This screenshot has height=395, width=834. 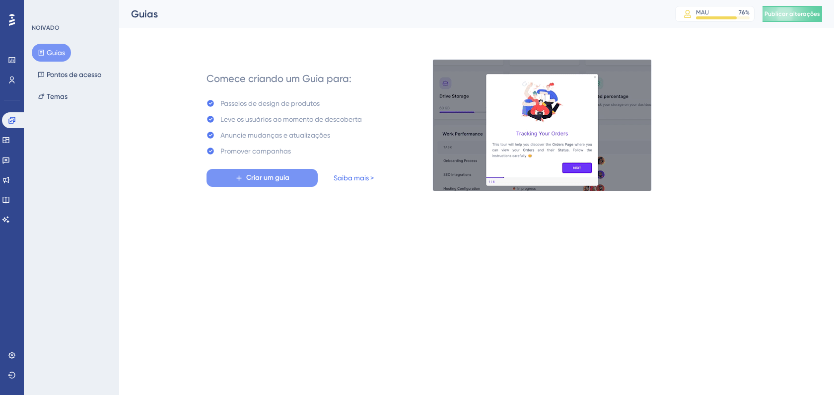 What do you see at coordinates (70, 75) in the screenshot?
I see `button: Pontos de acesso` at bounding box center [70, 75].